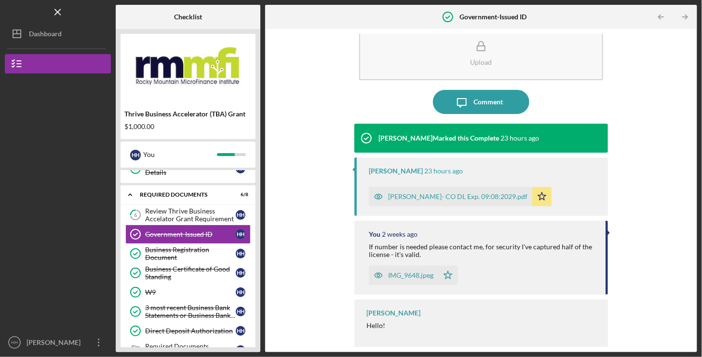 This screenshot has height=357, width=702. What do you see at coordinates (58, 34) in the screenshot?
I see `button: Dashboard` at bounding box center [58, 34].